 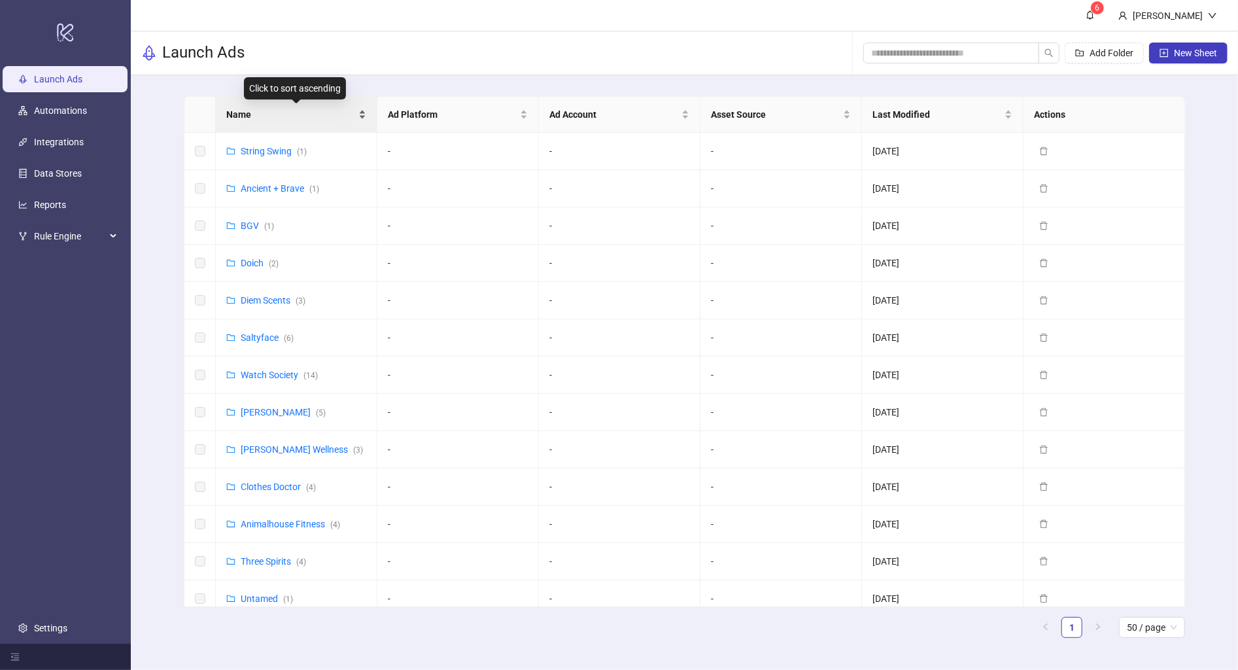 I want to click on li: 1, so click(x=1072, y=627).